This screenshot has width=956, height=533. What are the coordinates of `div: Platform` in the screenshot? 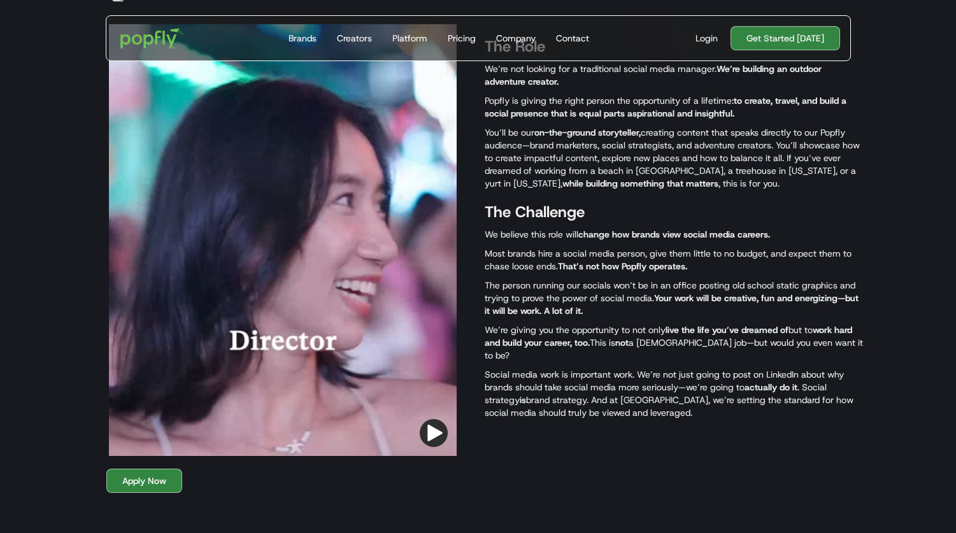 It's located at (409, 38).